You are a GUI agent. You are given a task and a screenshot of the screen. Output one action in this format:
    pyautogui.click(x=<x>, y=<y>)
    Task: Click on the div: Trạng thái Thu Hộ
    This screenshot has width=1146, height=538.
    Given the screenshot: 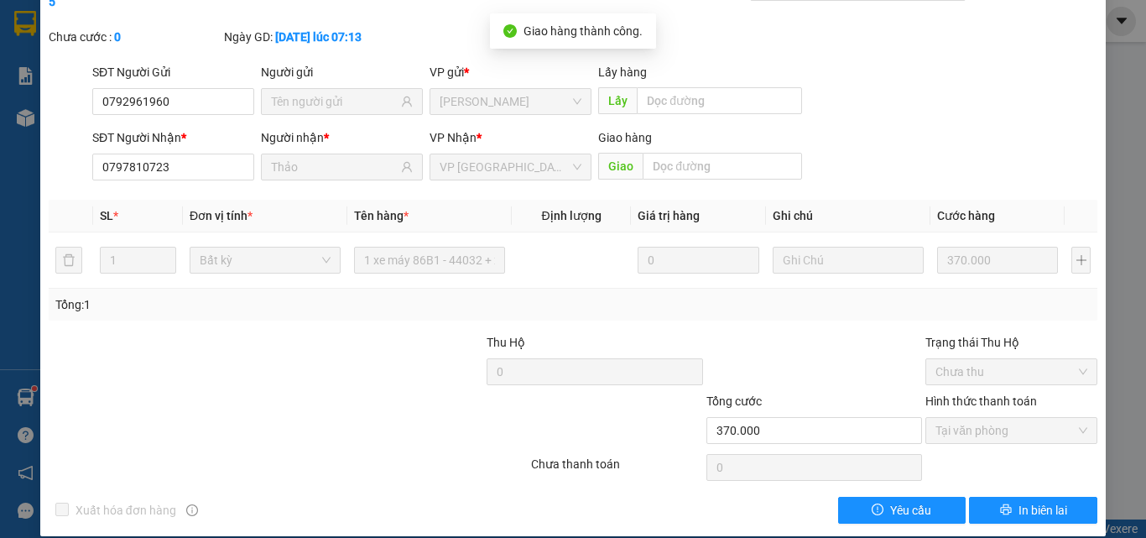 What is the action you would take?
    pyautogui.click(x=1011, y=342)
    